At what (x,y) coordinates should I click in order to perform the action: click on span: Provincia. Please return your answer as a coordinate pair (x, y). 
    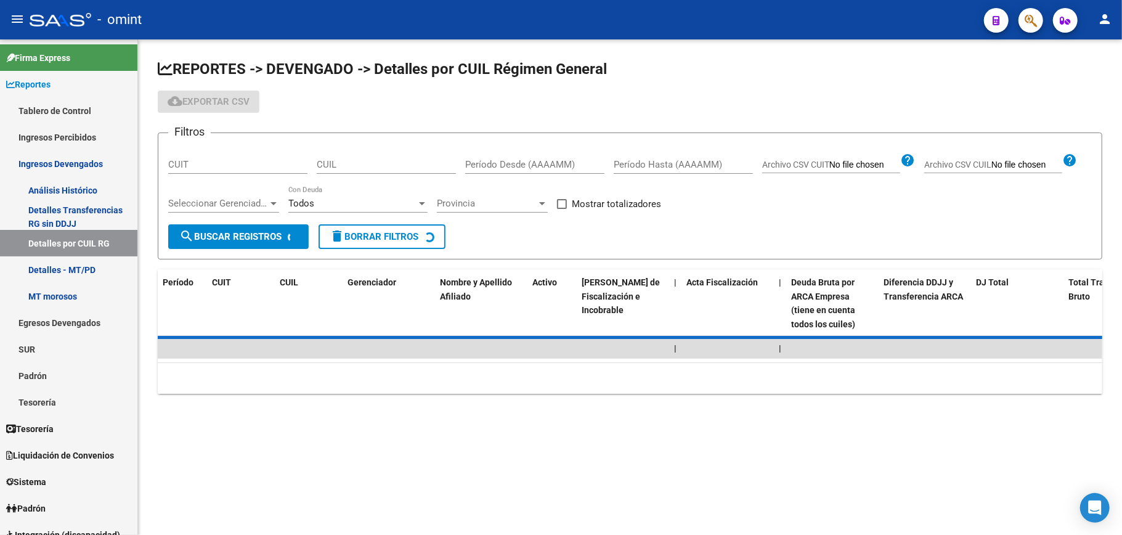
    Looking at the image, I should click on (487, 203).